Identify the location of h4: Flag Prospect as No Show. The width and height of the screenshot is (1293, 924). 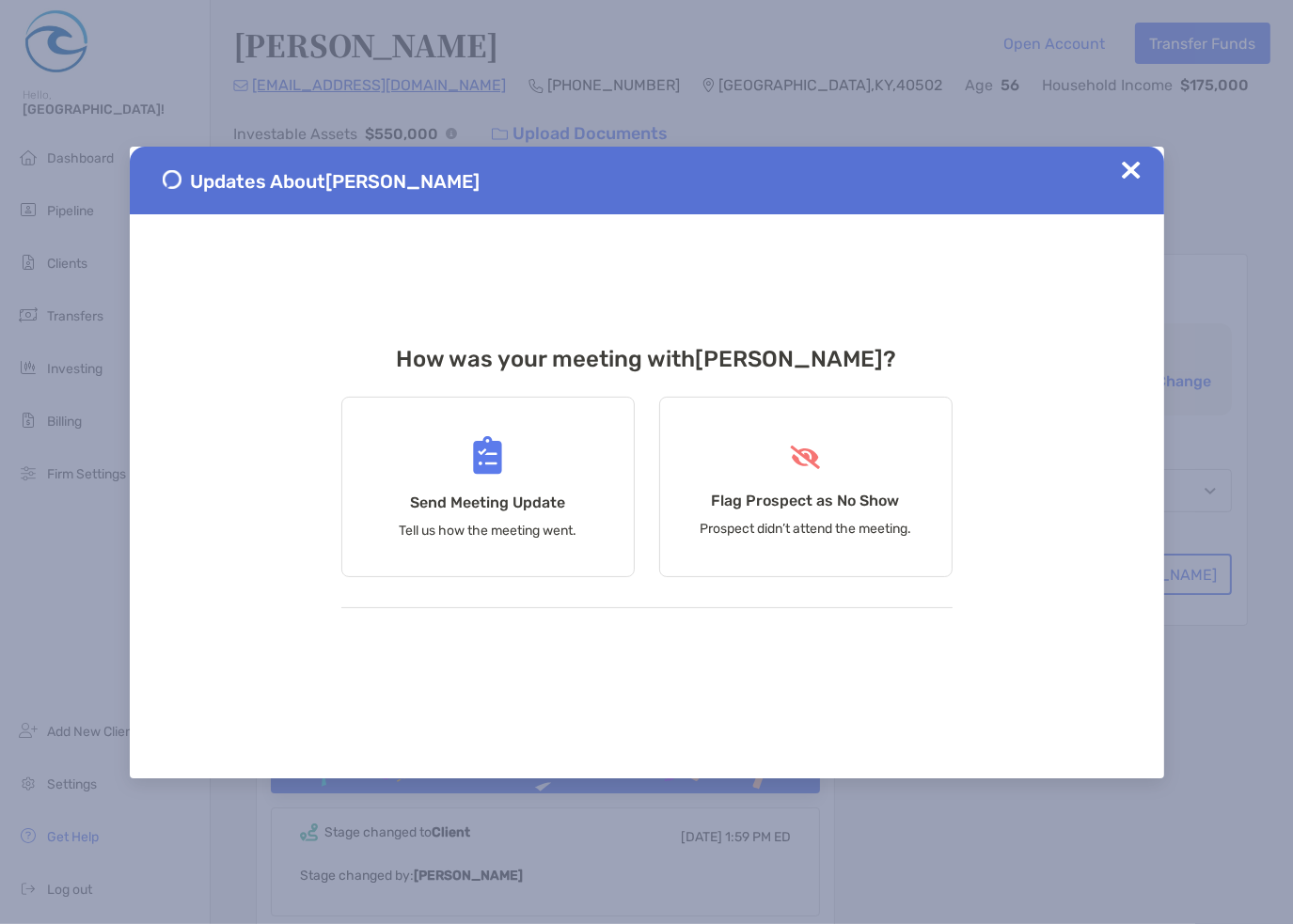
(805, 500).